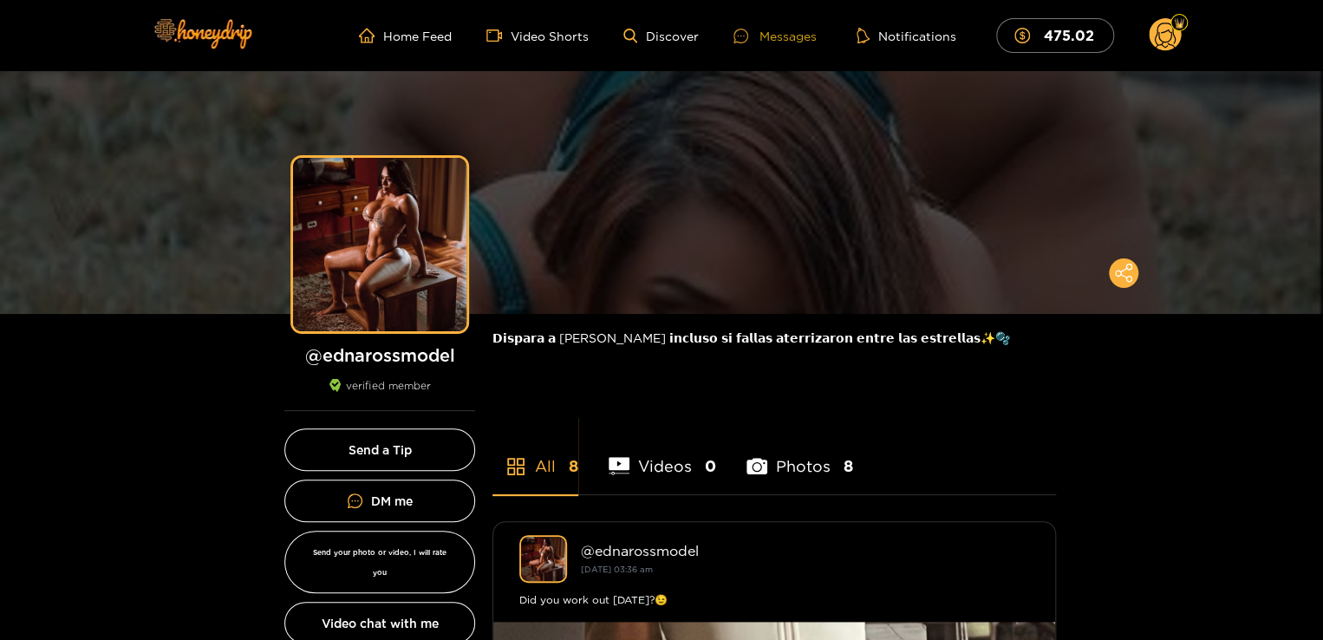  I want to click on mark: 475.02, so click(1068, 35).